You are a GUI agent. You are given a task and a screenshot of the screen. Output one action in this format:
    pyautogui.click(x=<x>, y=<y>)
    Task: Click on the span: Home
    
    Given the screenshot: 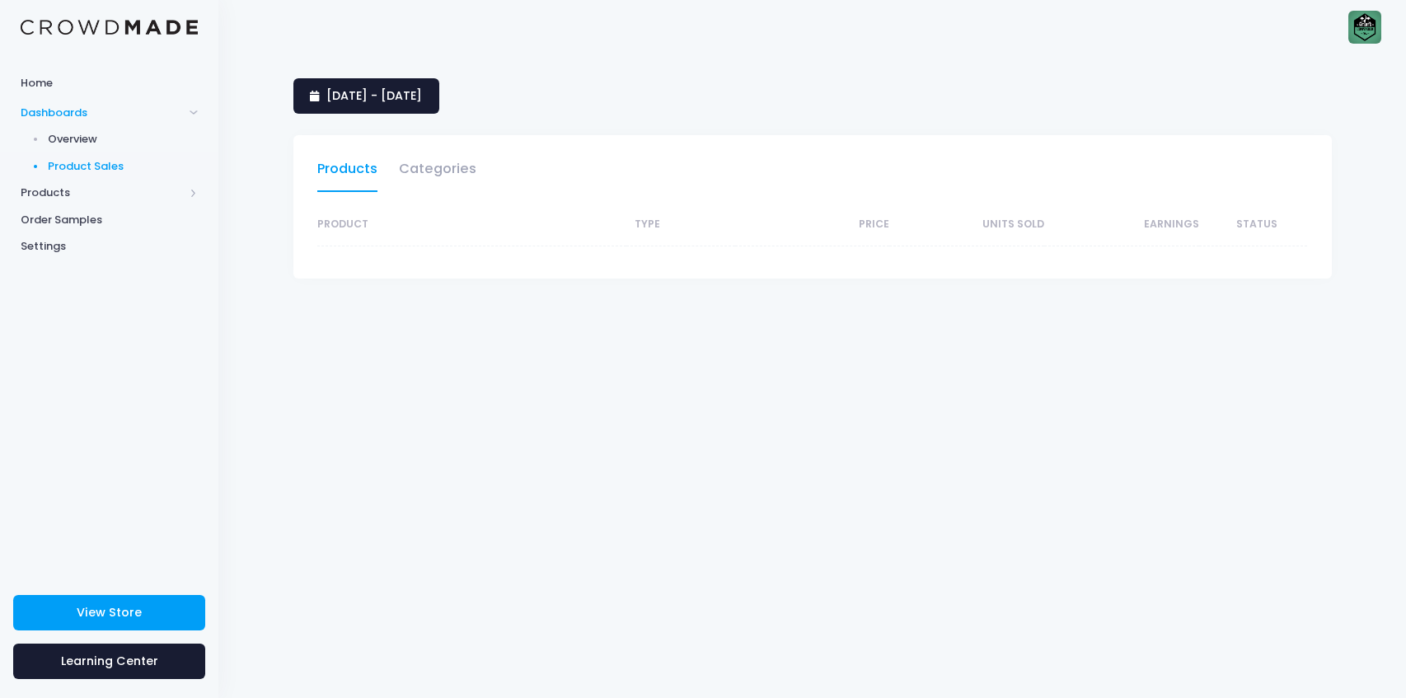 What is the action you would take?
    pyautogui.click(x=109, y=83)
    